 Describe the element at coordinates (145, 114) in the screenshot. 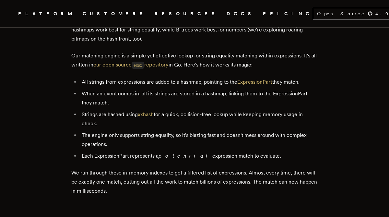

I see `a: xxhash` at that location.